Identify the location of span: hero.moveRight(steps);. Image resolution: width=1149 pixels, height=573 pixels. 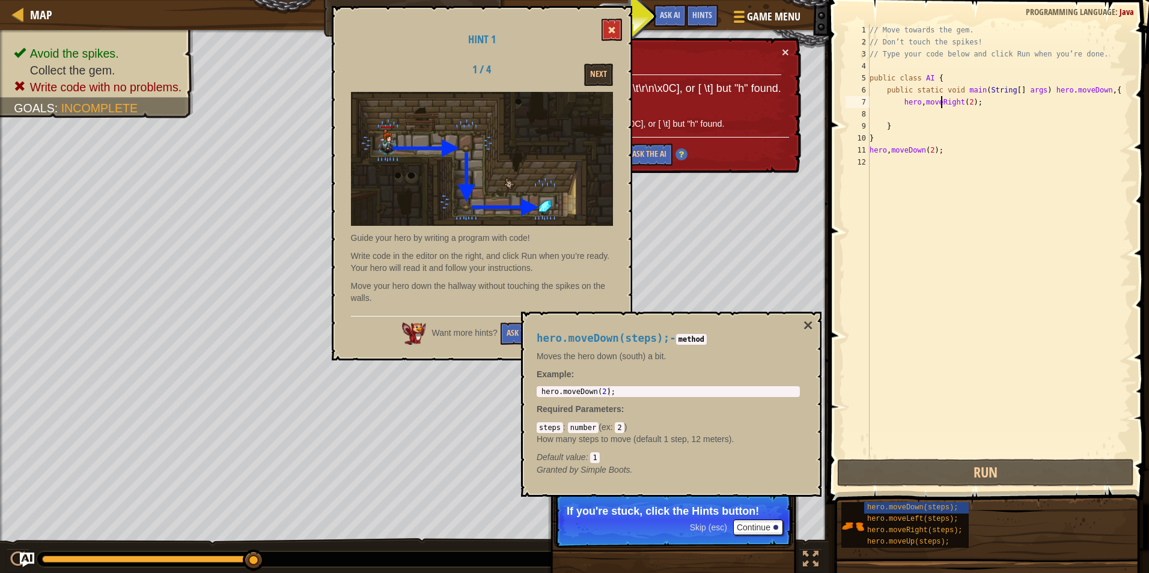
(915, 531).